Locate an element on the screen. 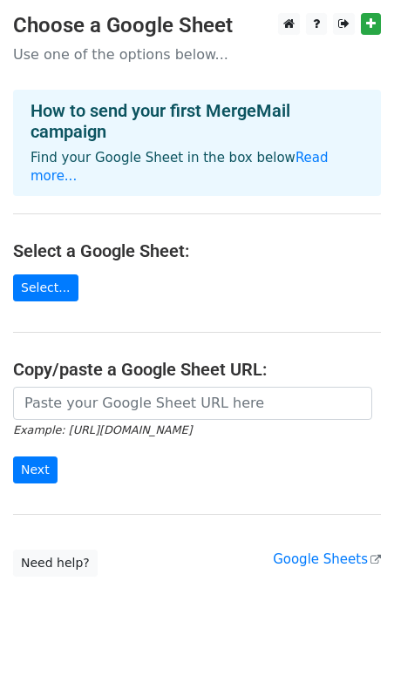  a: Need help? is located at coordinates (55, 563).